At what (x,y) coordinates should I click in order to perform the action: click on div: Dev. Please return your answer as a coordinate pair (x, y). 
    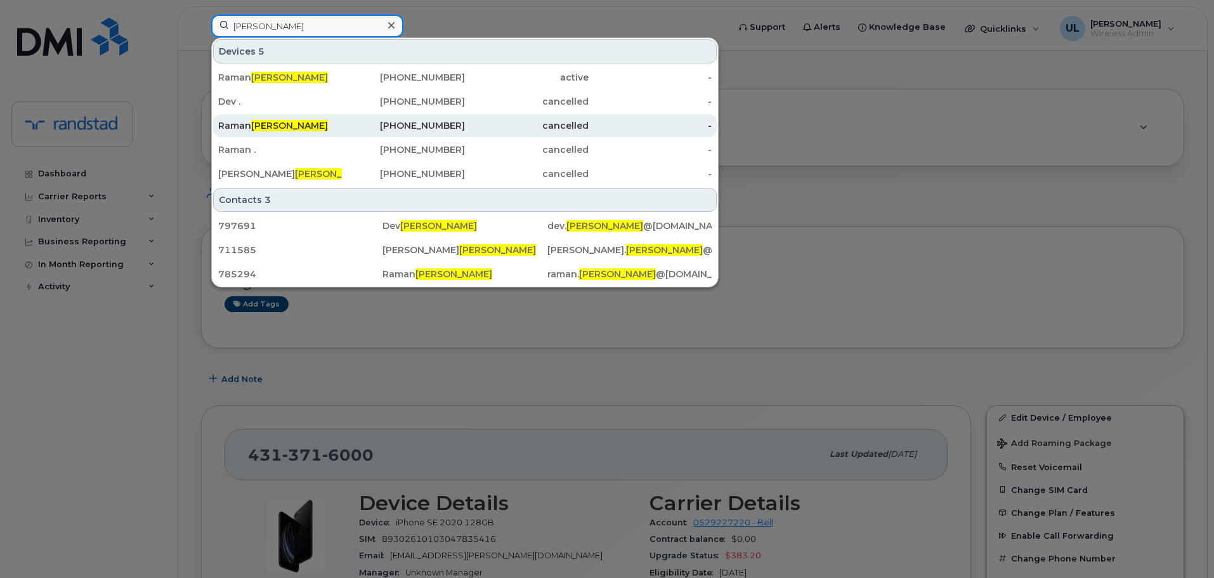
    Looking at the image, I should click on (464, 226).